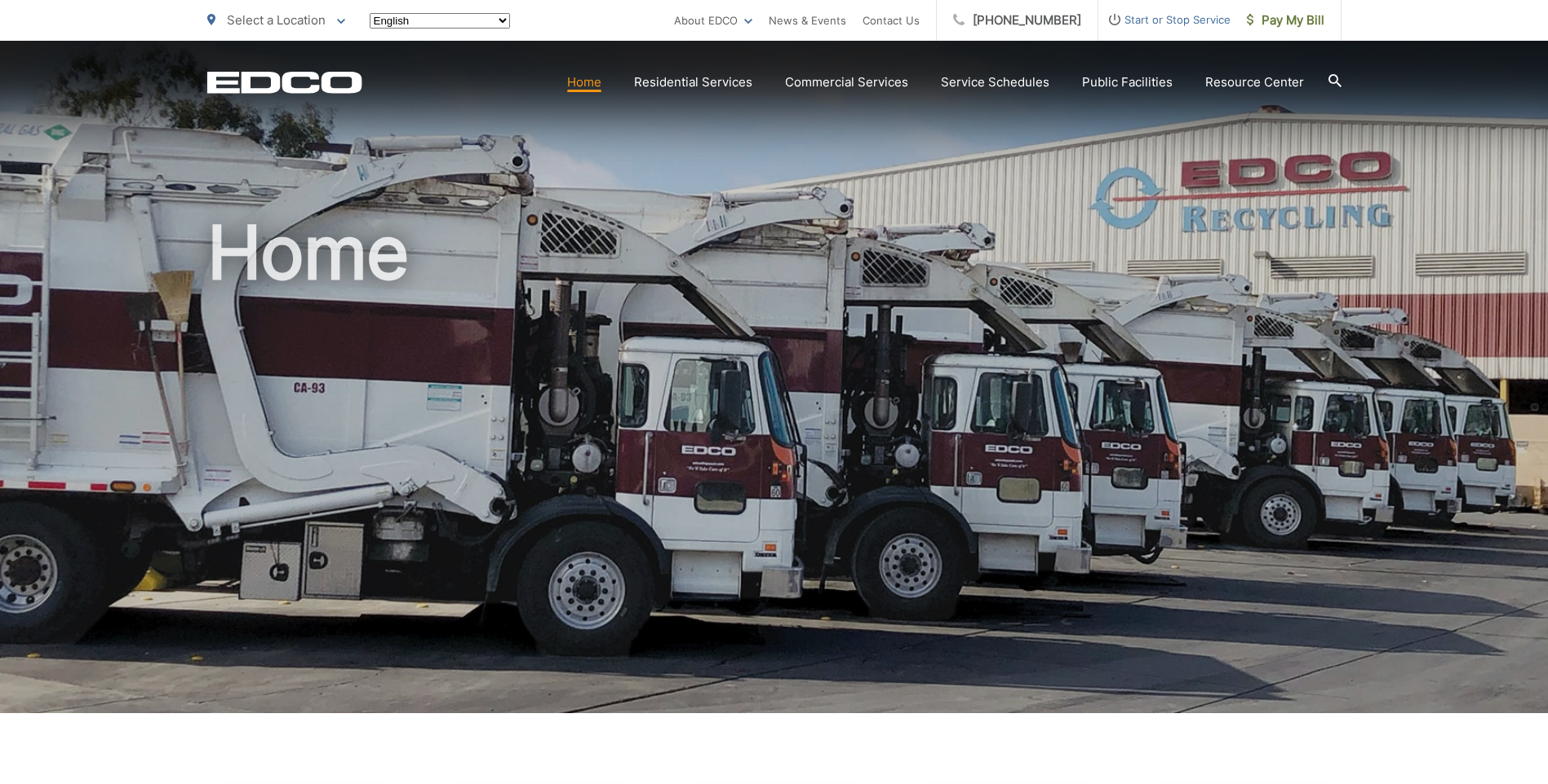 Image resolution: width=1548 pixels, height=784 pixels. What do you see at coordinates (1127, 82) in the screenshot?
I see `a: Public Facilities` at bounding box center [1127, 82].